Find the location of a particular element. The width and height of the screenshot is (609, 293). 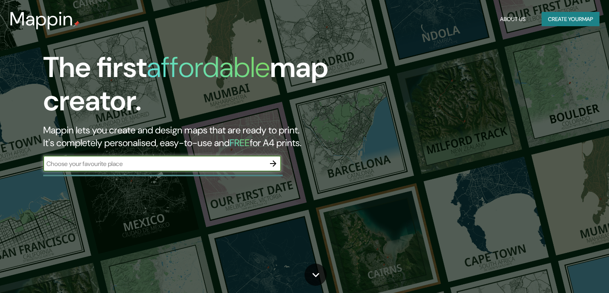

button: Create yourmap is located at coordinates (571, 19).